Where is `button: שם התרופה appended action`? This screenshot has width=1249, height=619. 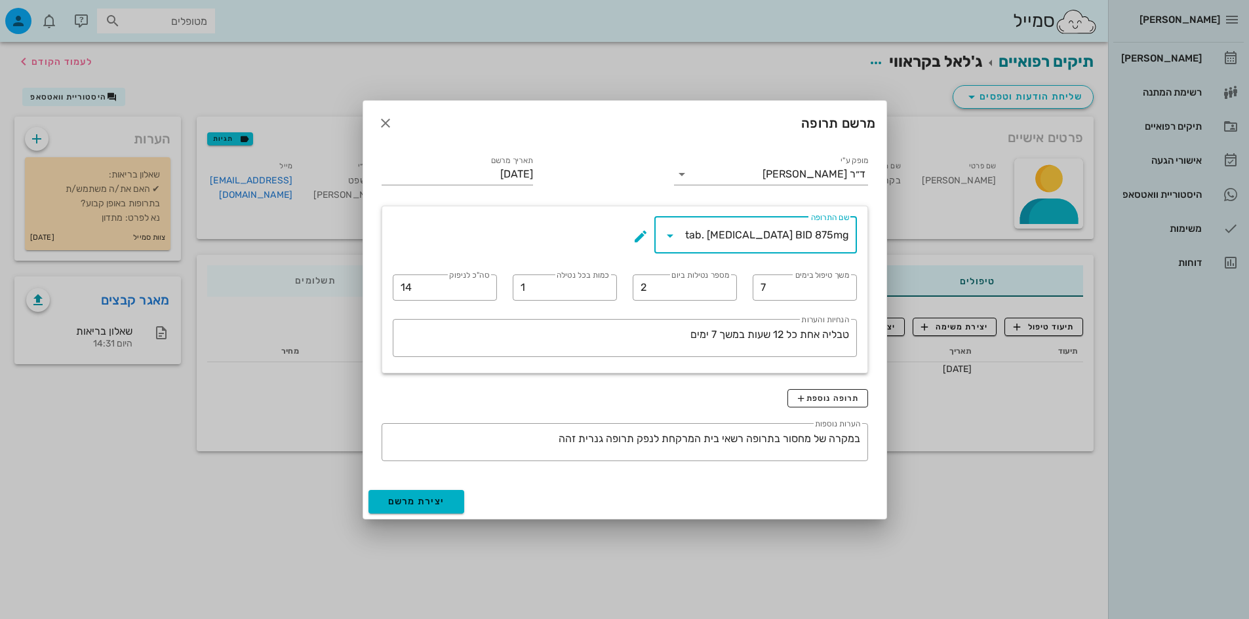 button: שם התרופה appended action is located at coordinates (640, 237).